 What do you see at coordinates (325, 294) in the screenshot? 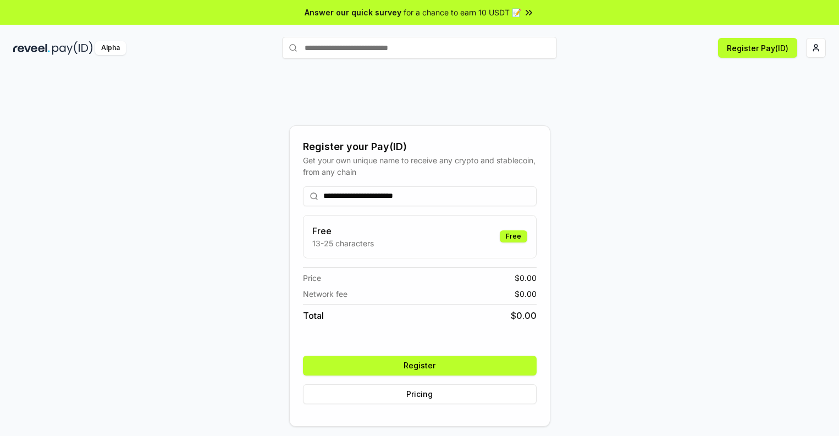
I see `span: Network fee` at bounding box center [325, 294].